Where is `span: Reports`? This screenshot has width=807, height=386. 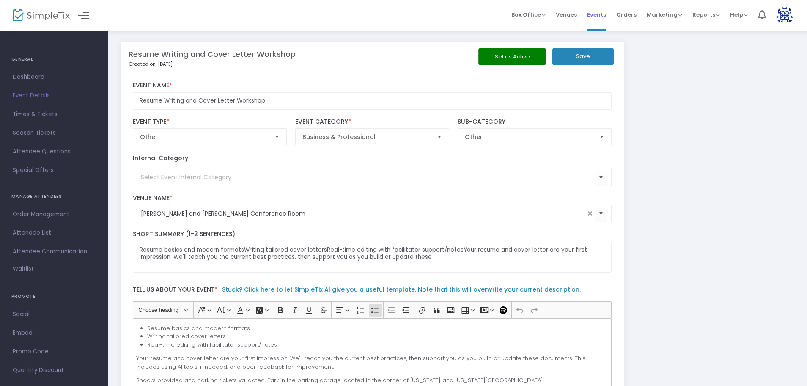 span: Reports is located at coordinates (706, 14).